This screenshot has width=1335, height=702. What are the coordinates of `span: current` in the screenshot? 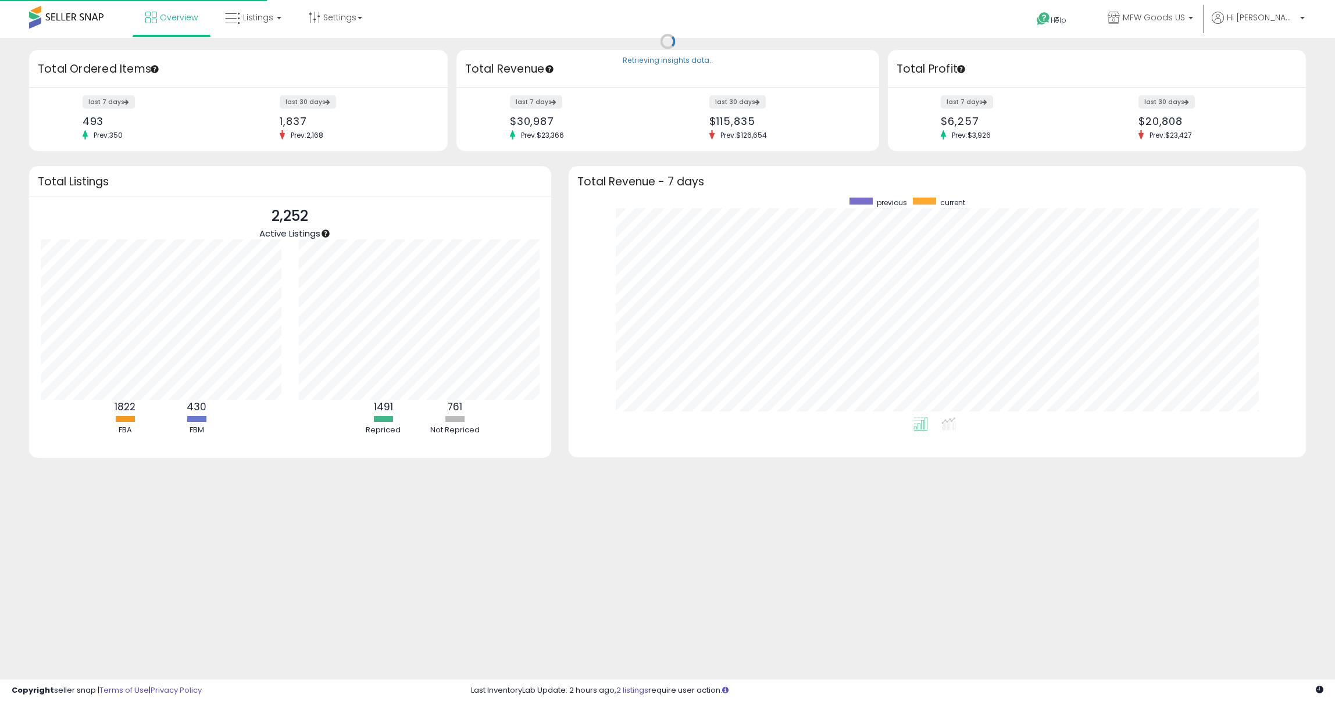 It's located at (952, 202).